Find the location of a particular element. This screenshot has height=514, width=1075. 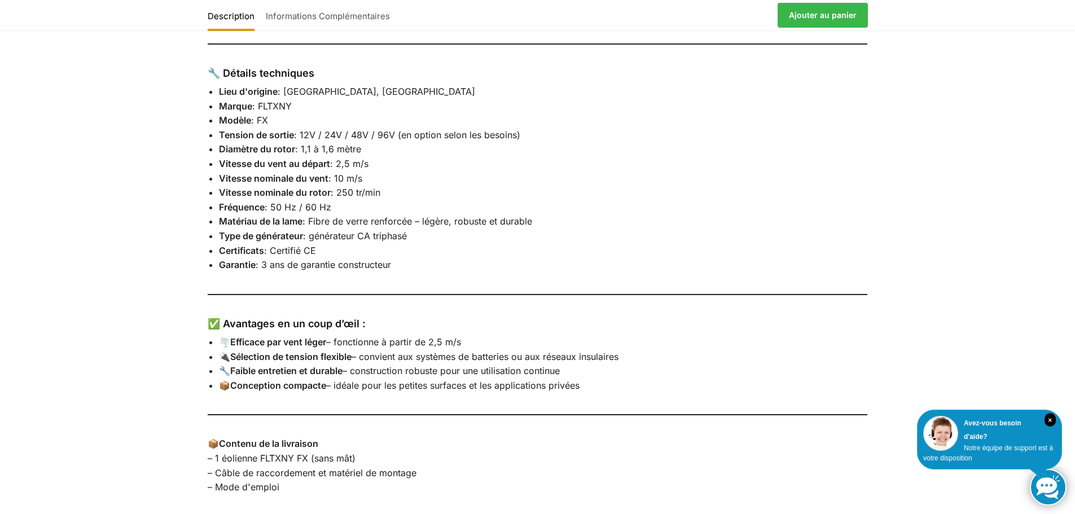

font: Vitesse nominale du rotor is located at coordinates (275, 193).